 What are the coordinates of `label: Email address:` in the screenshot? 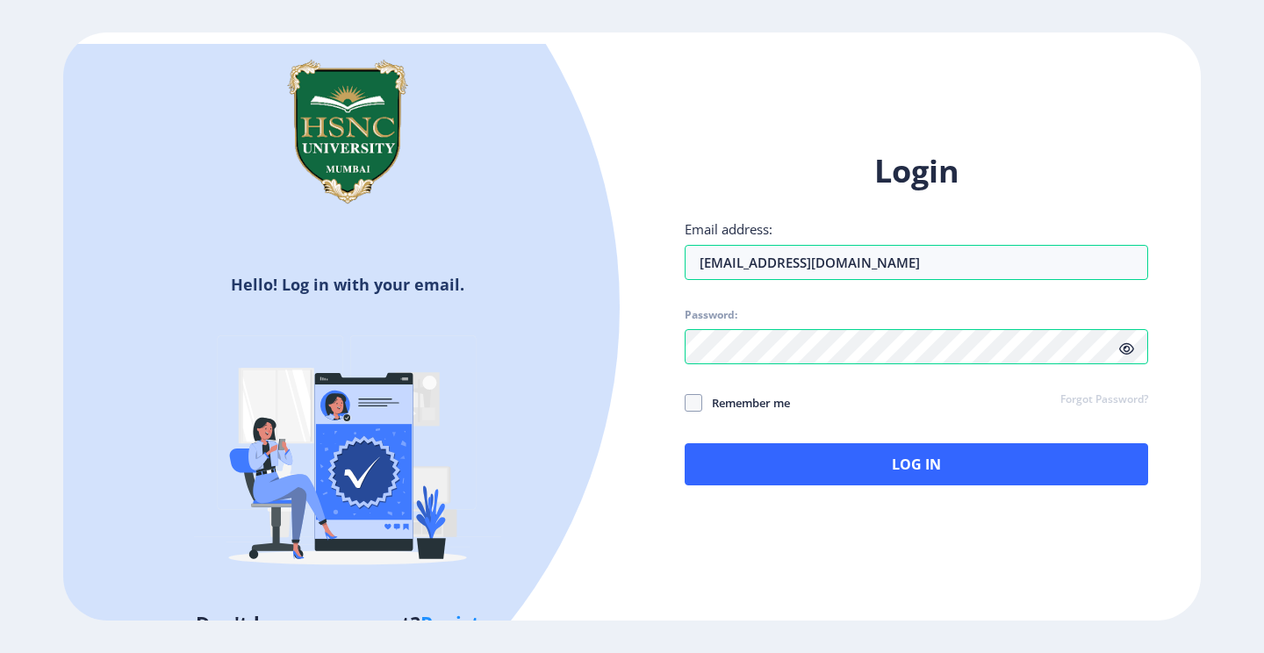 It's located at (728, 229).